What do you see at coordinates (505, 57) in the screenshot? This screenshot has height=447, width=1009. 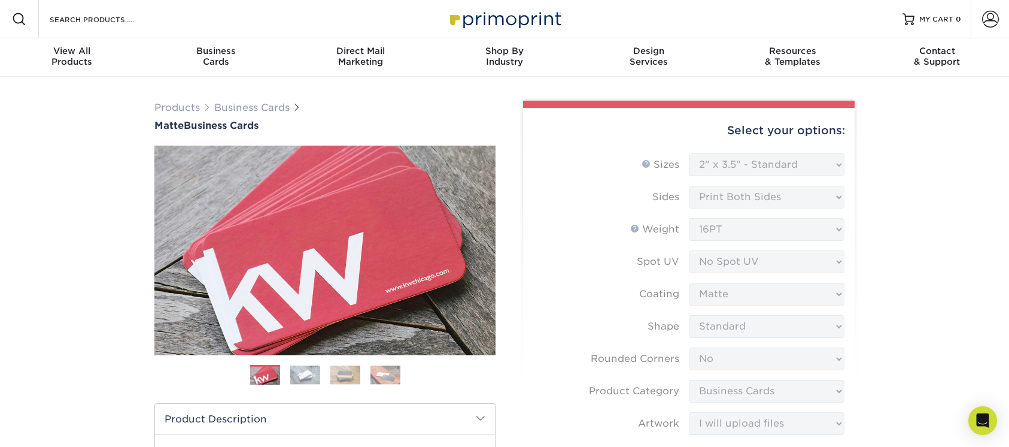 I see `a: Shop ByIndustry` at bounding box center [505, 57].